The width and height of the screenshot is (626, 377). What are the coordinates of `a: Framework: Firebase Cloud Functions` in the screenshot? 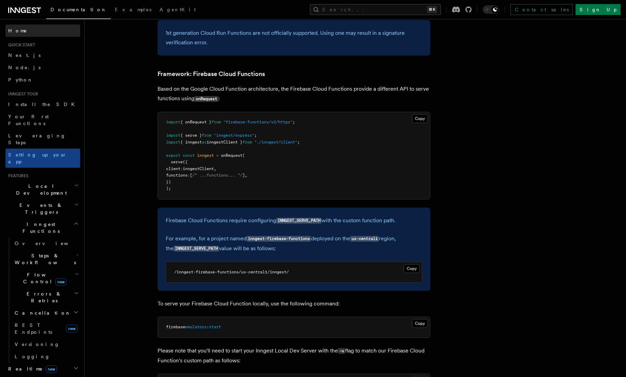 It's located at (211, 74).